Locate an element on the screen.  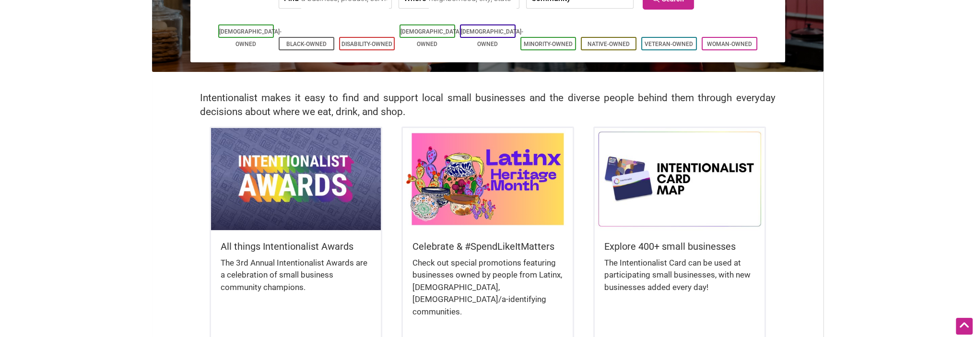
a: Disability-Owned is located at coordinates (367, 44).